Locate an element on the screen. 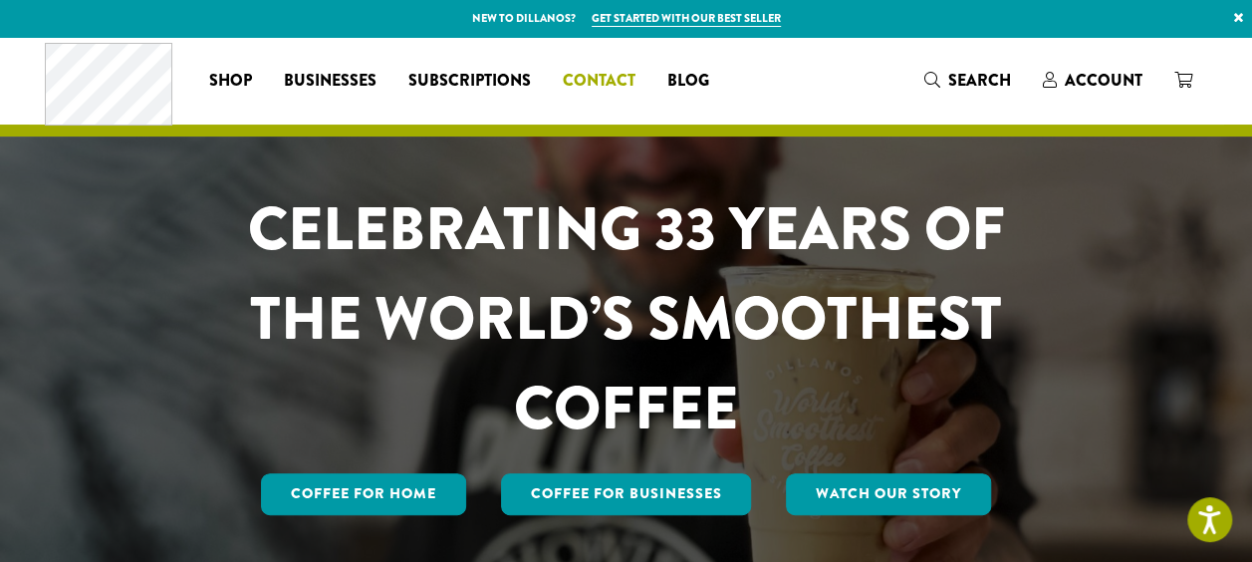 The image size is (1252, 562). span: Businesses is located at coordinates (330, 81).